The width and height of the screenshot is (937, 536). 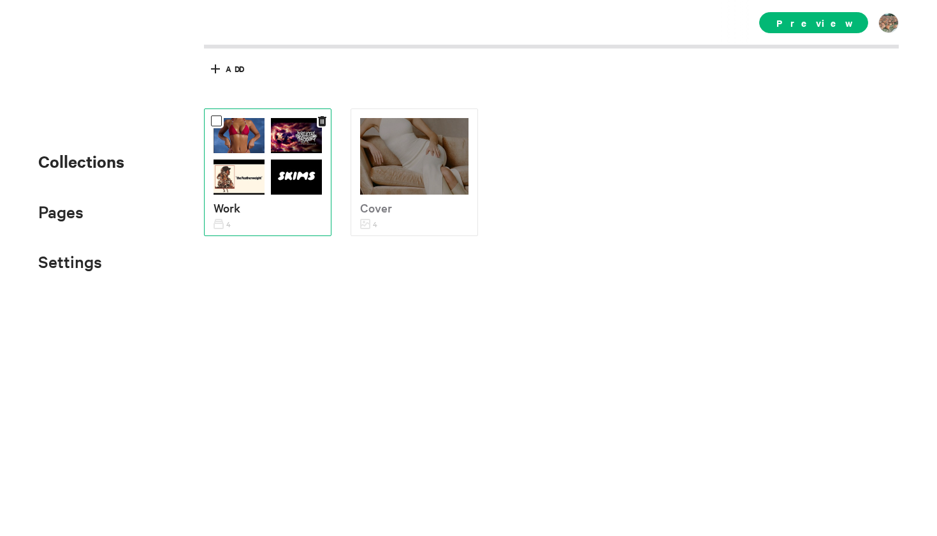 What do you see at coordinates (81, 161) in the screenshot?
I see `span: Collections` at bounding box center [81, 161].